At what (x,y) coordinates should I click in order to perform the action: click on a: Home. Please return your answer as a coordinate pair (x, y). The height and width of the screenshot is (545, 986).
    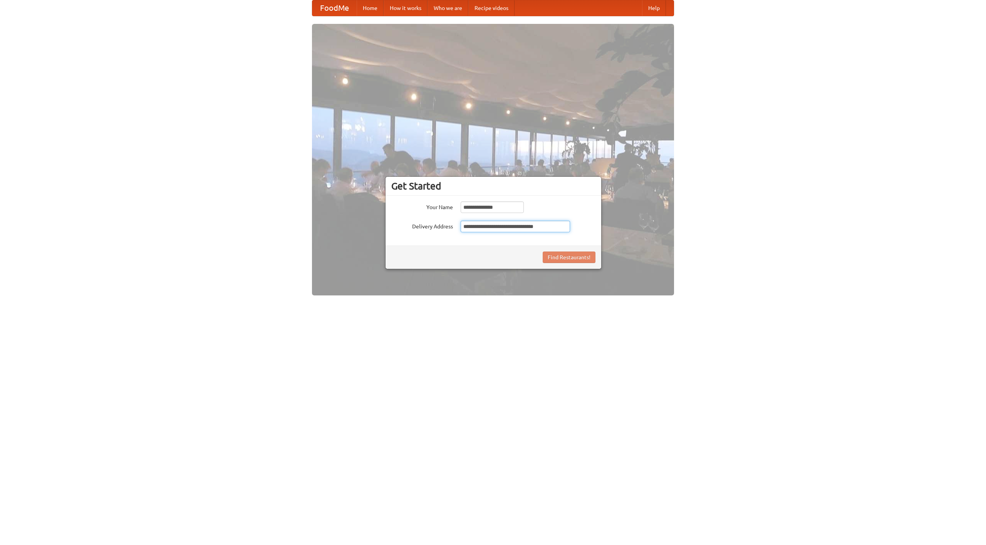
    Looking at the image, I should click on (370, 8).